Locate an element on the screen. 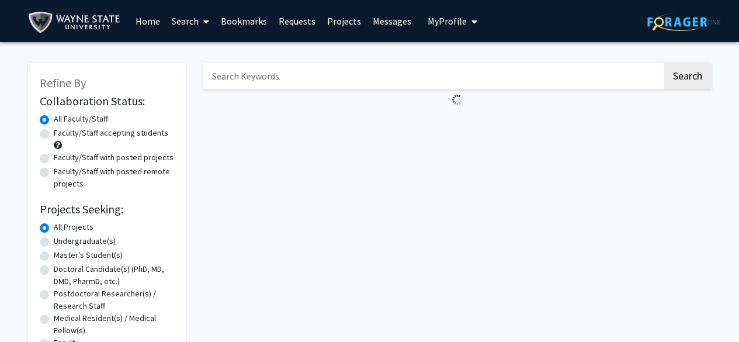  span: Refine By is located at coordinates (62, 82).